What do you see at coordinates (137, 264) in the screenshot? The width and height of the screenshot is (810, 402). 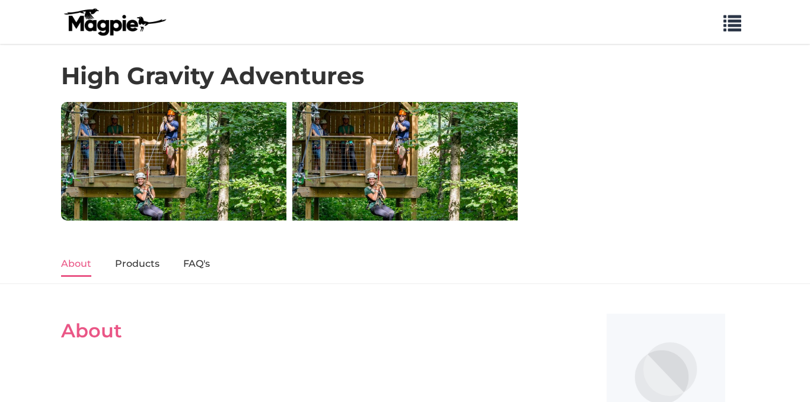 I see `a: Products` at bounding box center [137, 264].